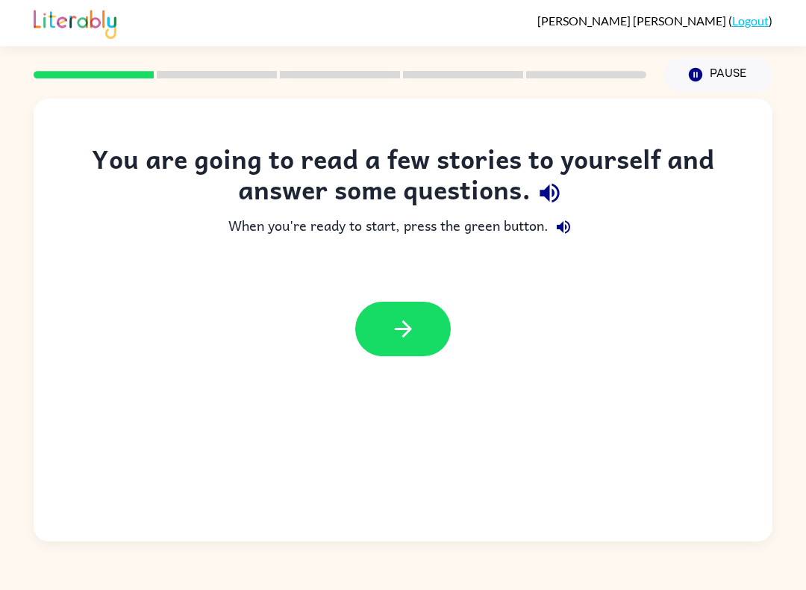 Image resolution: width=806 pixels, height=590 pixels. What do you see at coordinates (403, 227) in the screenshot?
I see `div: When you're ready to start, press the green button.` at bounding box center [403, 227].